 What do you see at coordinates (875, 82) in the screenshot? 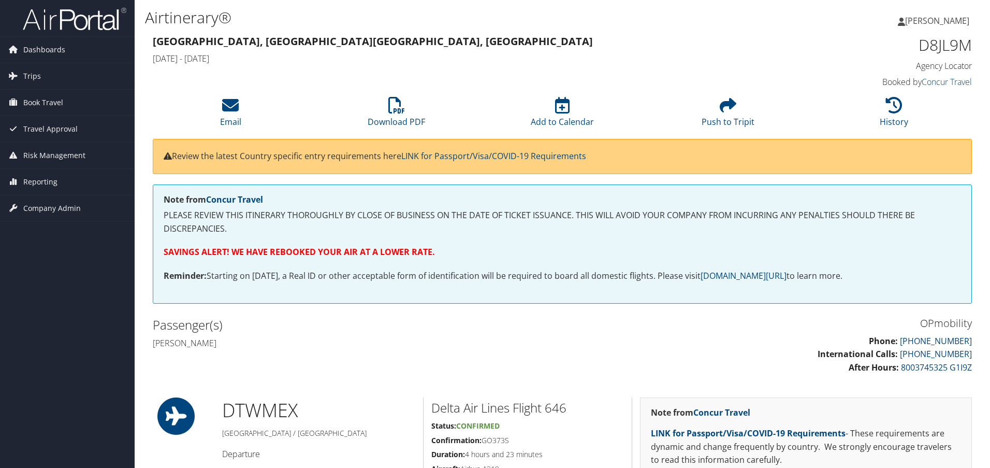
I see `h4: Booked by` at bounding box center [875, 82].